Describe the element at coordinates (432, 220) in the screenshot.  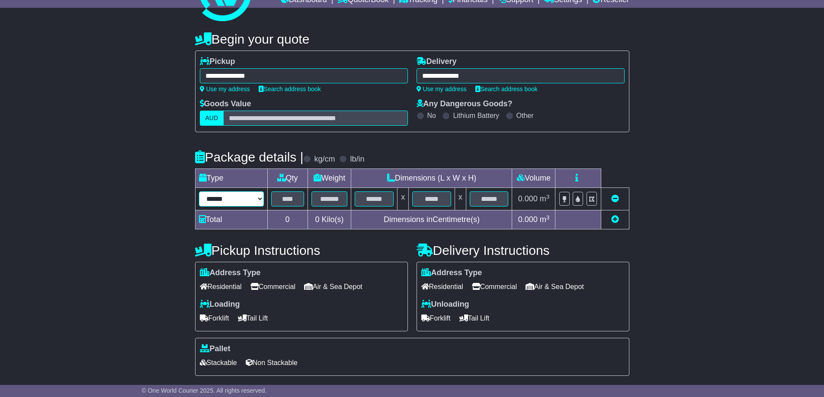
I see `td: Dimensions in Centimetre(s)` at that location.